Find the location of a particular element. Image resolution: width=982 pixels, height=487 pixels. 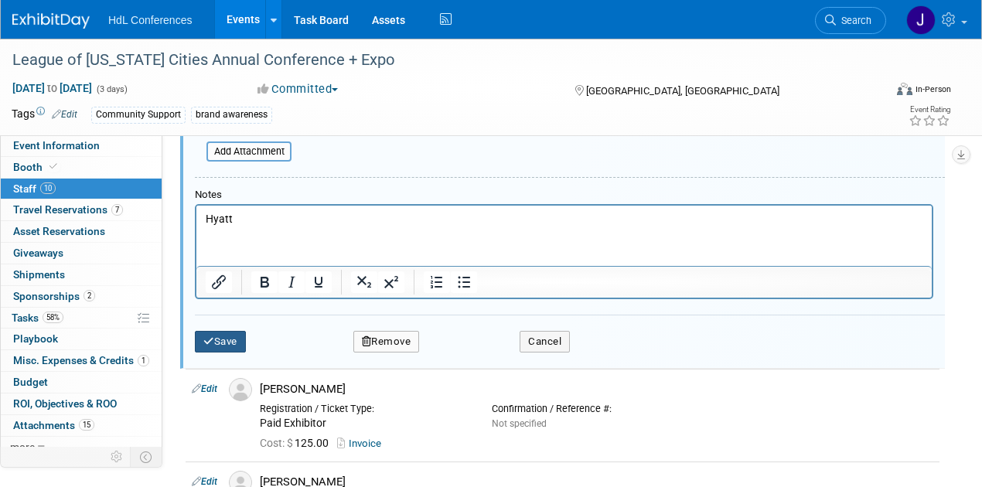

td: Personalize Event Tab Strip is located at coordinates (117, 457).